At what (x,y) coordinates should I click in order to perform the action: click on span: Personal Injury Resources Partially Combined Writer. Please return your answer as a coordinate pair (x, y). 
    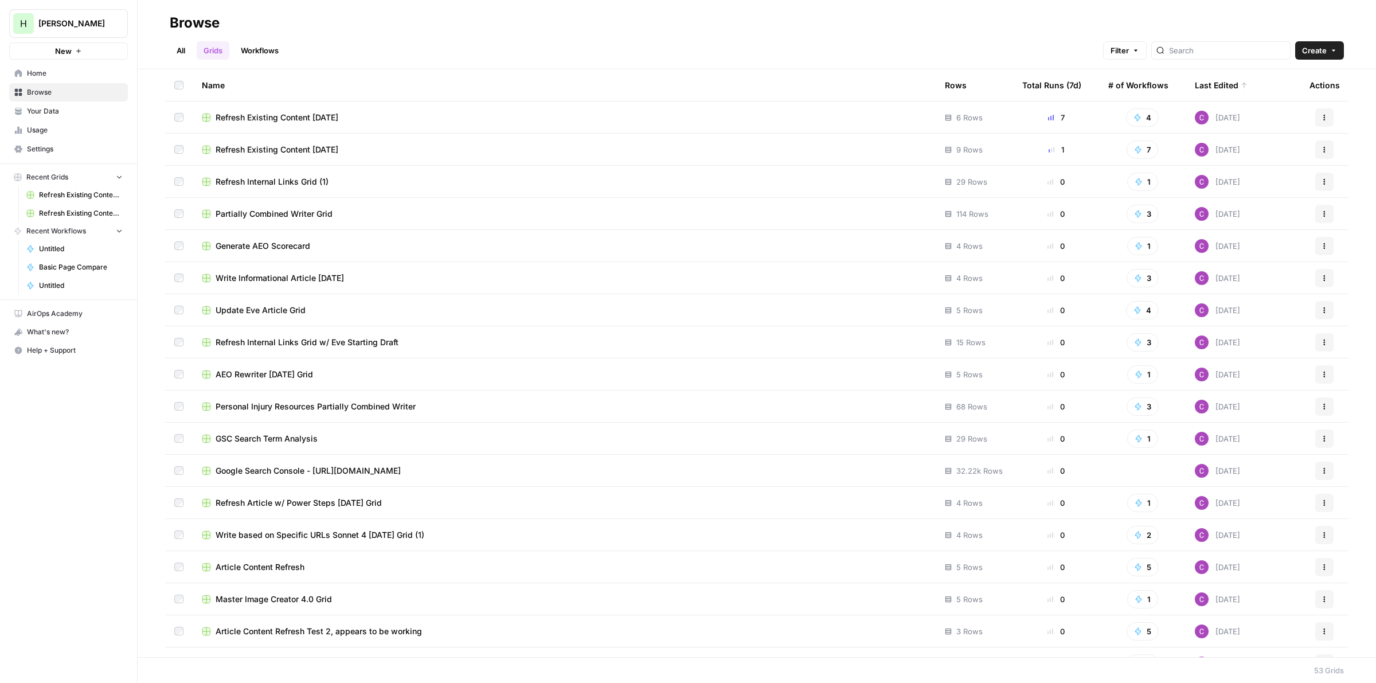
    Looking at the image, I should click on (315, 407).